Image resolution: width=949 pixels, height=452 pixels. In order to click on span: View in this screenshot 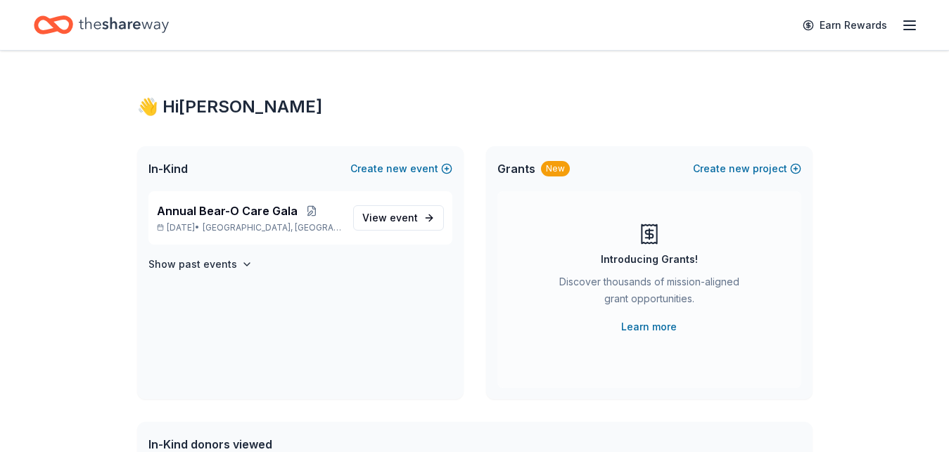, I will do `click(390, 218)`.